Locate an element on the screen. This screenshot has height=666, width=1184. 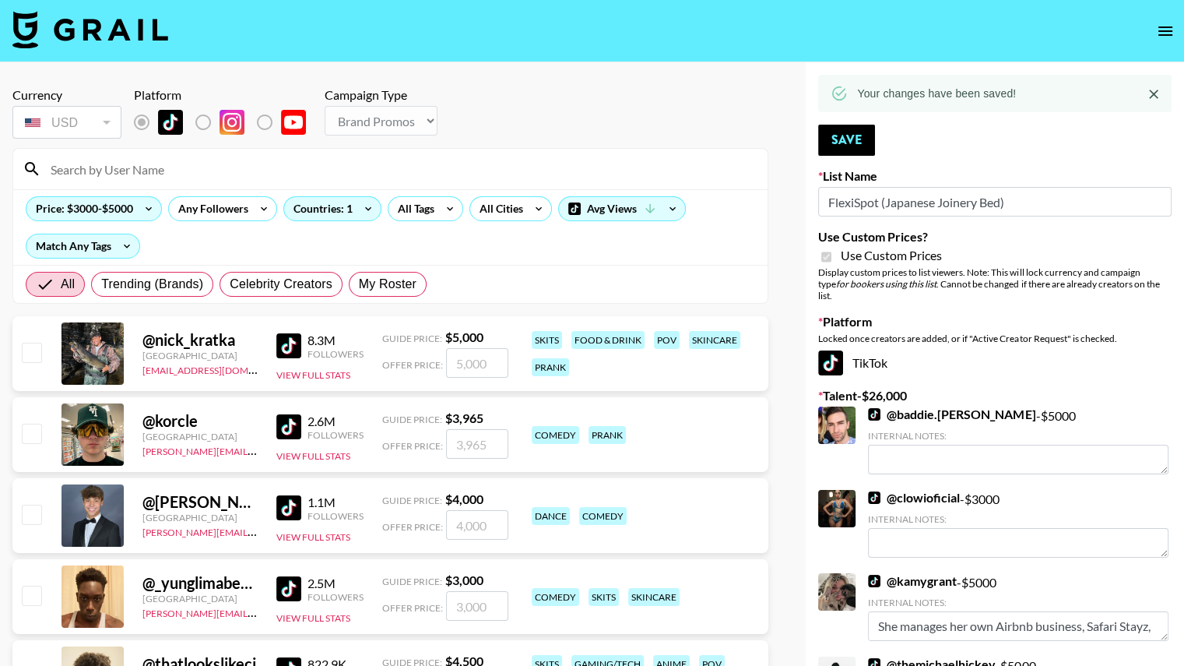
img: YouTube is located at coordinates (293, 122).